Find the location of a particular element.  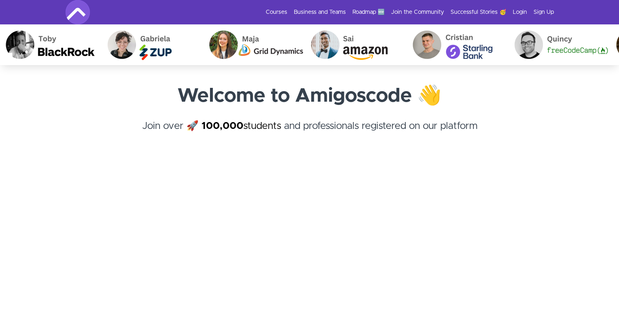

img: Cristian is located at coordinates (458, 45).